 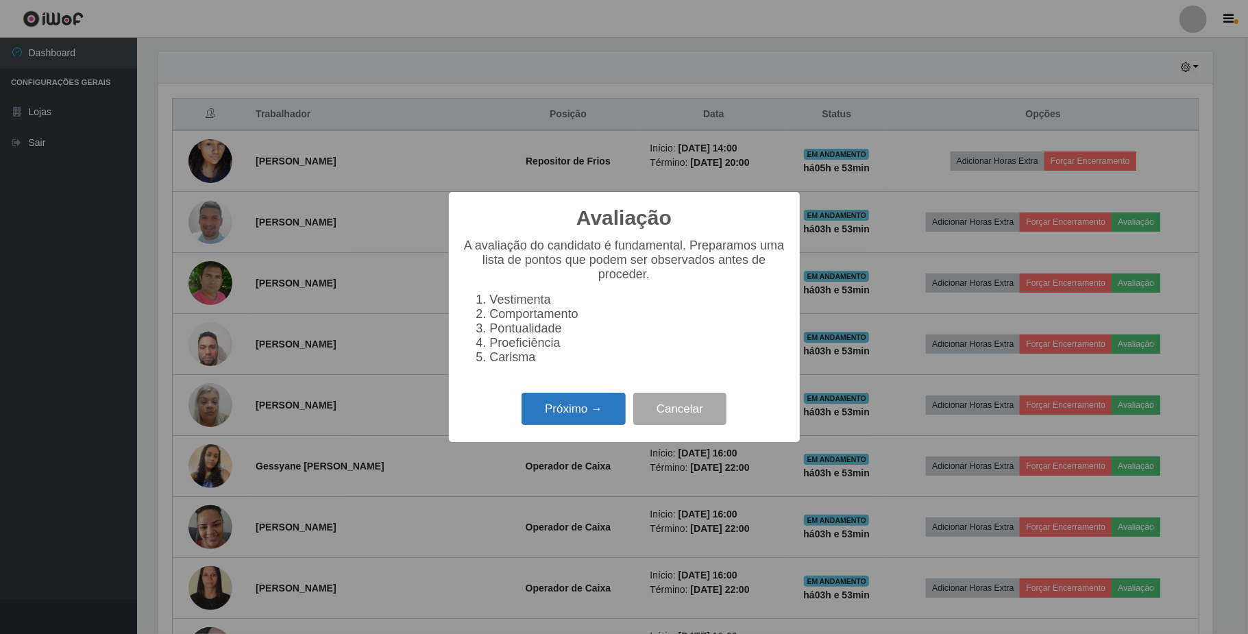 I want to click on li: Vestimenta, so click(x=638, y=299).